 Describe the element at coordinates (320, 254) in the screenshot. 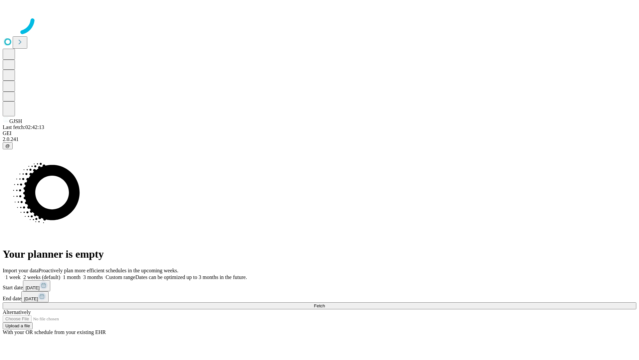

I see `h1: Your planner is empty` at that location.